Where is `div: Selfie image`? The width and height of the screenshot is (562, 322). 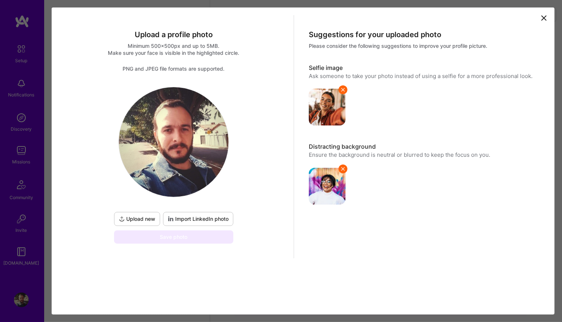
div: Selfie image is located at coordinates (423, 68).